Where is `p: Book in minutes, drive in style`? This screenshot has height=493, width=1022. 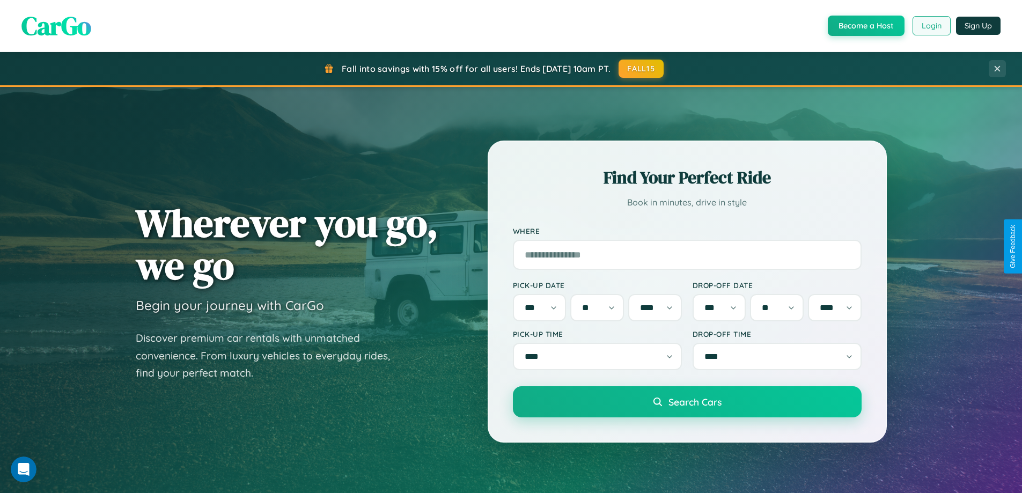
p: Book in minutes, drive in style is located at coordinates (687, 202).